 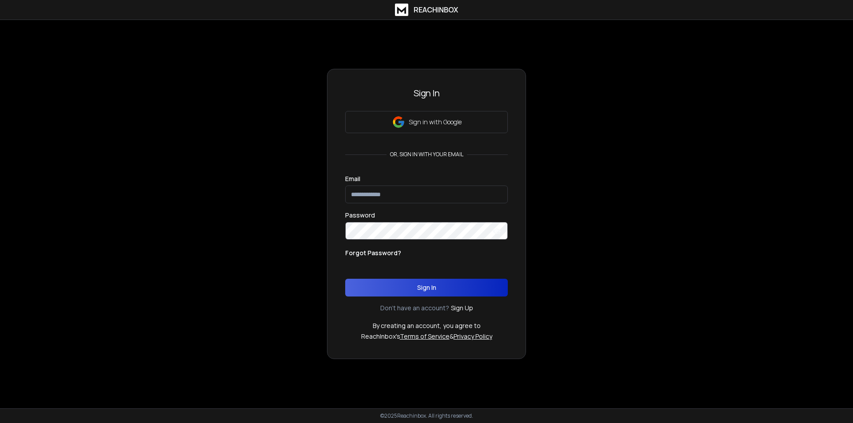 What do you see at coordinates (360, 215) in the screenshot?
I see `label: Password` at bounding box center [360, 215].